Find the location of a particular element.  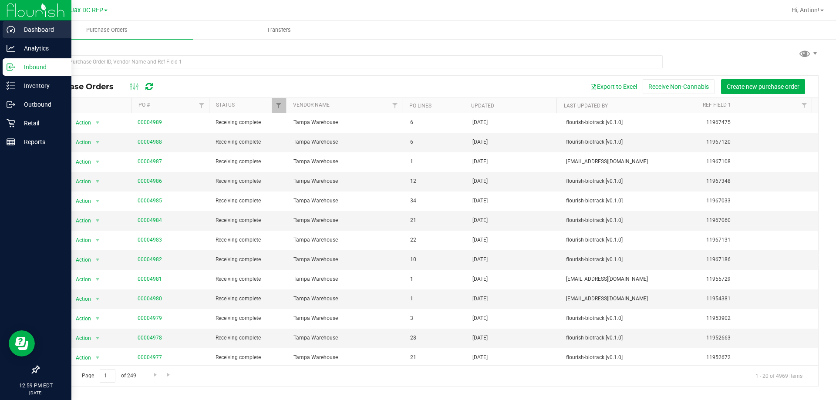

button: Receive Non-Cannabis is located at coordinates (678, 87).